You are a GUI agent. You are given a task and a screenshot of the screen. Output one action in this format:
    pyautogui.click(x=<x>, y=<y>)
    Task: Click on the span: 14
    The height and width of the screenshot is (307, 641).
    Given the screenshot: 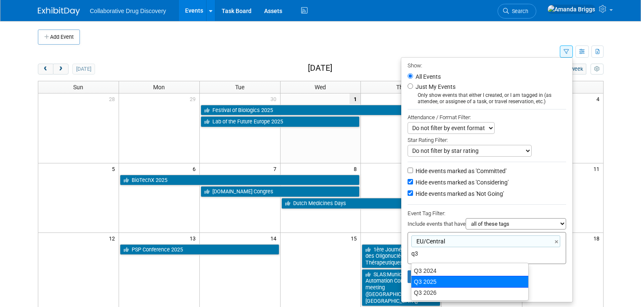 What is the action you would take?
    pyautogui.click(x=275, y=238)
    